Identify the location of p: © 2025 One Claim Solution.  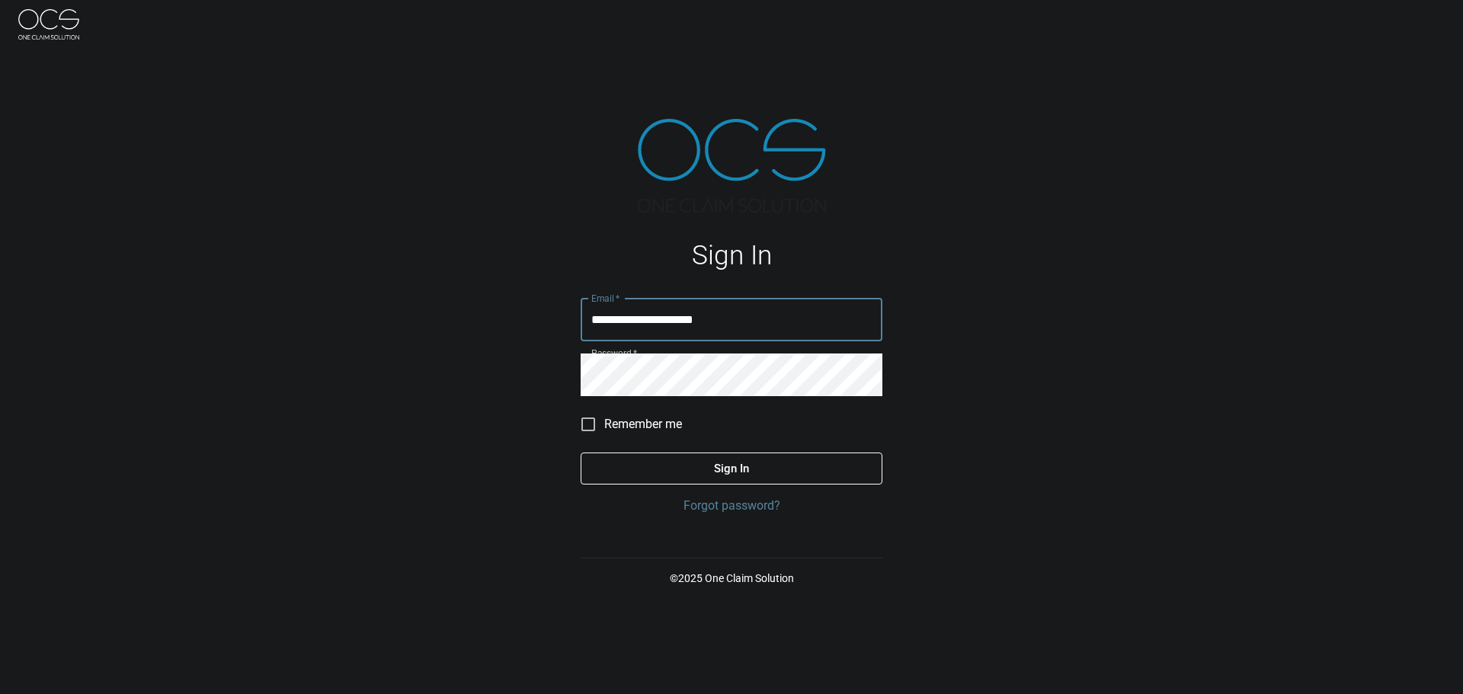
(731, 578).